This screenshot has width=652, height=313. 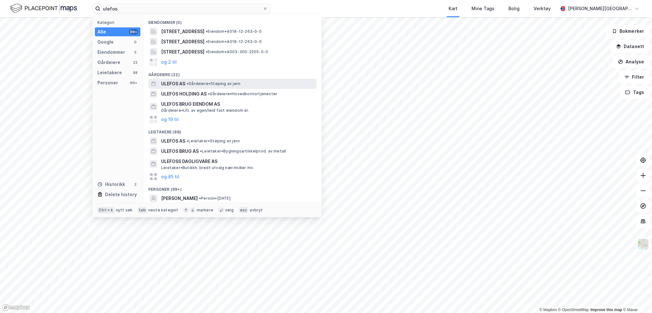 I want to click on div: Personer, so click(x=108, y=83).